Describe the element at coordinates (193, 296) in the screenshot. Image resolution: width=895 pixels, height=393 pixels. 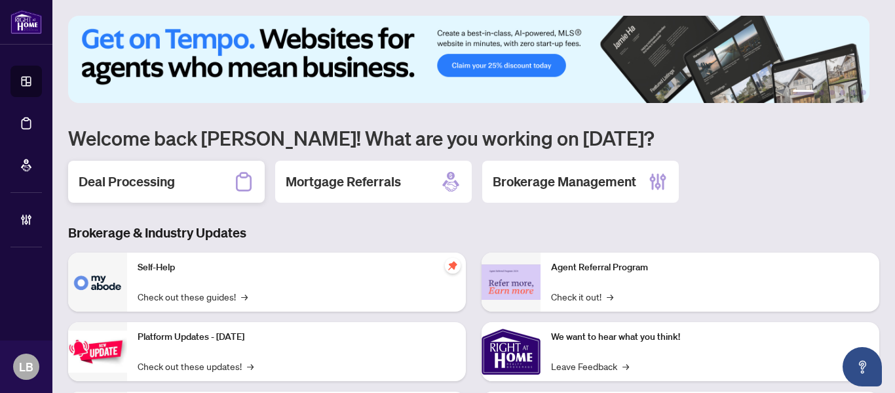
I see `a: Check out these guides!→` at that location.